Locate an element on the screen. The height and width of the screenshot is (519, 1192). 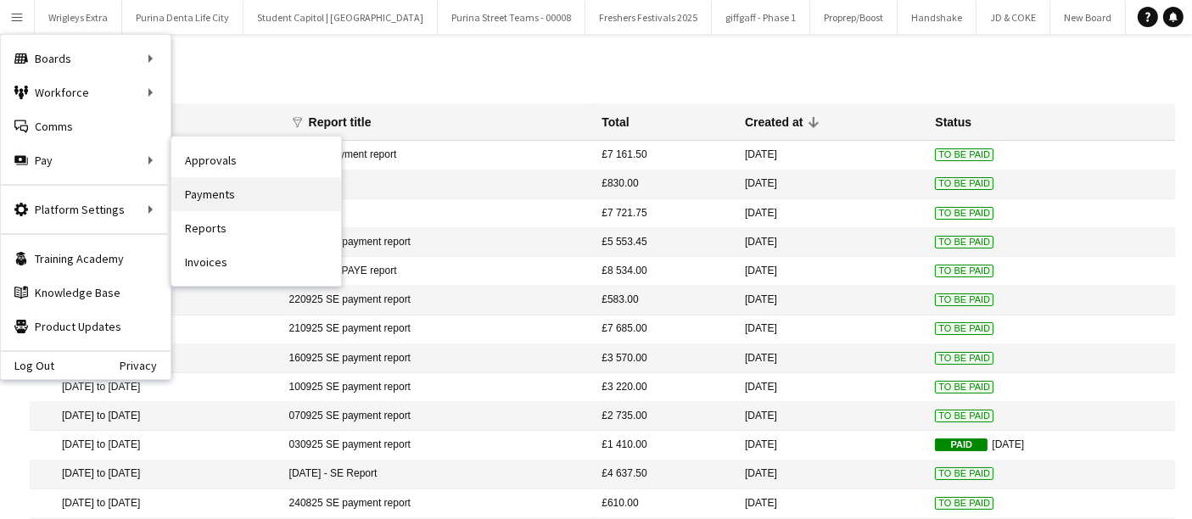
button: Proprep/Boost is located at coordinates (854, 17).